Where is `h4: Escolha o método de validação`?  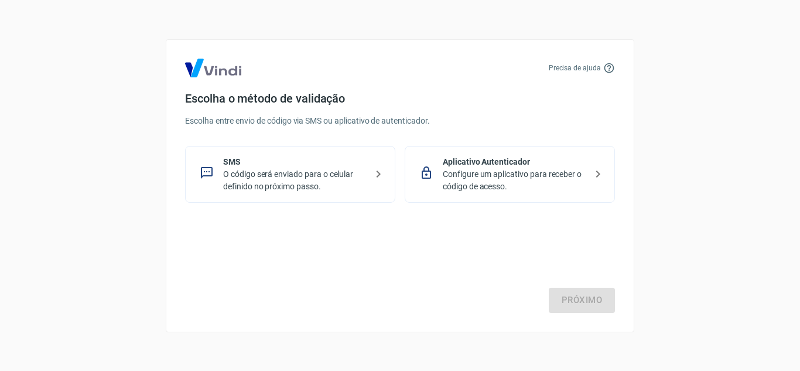 h4: Escolha o método de validação is located at coordinates (400, 98).